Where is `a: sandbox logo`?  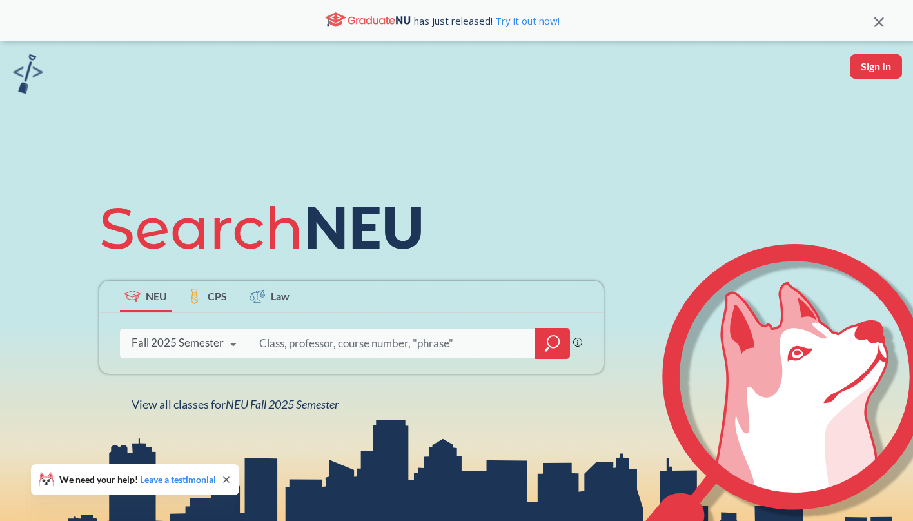
a: sandbox logo is located at coordinates (28, 75).